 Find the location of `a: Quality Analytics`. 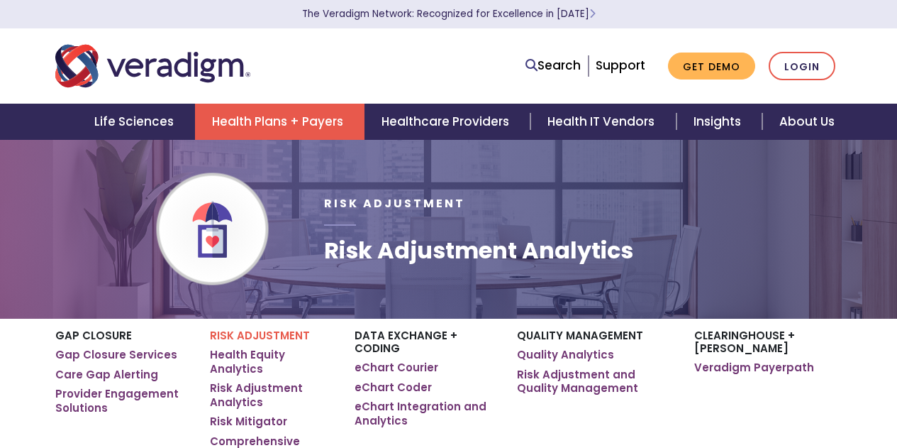

a: Quality Analytics is located at coordinates (565, 355).